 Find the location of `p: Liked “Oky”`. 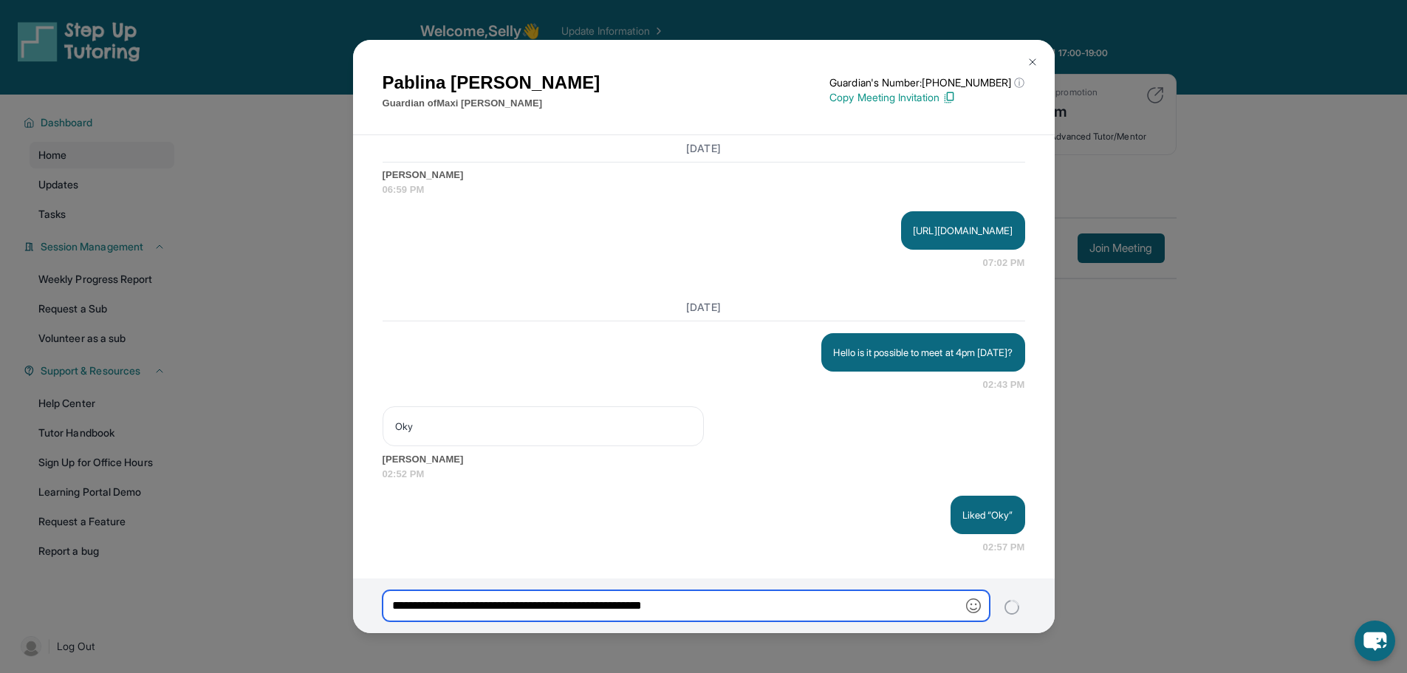

p: Liked “Oky” is located at coordinates (988, 515).